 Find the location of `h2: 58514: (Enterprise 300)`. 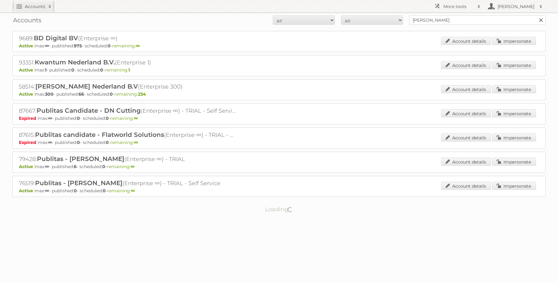

h2: 58514: (Enterprise 300) is located at coordinates (127, 87).